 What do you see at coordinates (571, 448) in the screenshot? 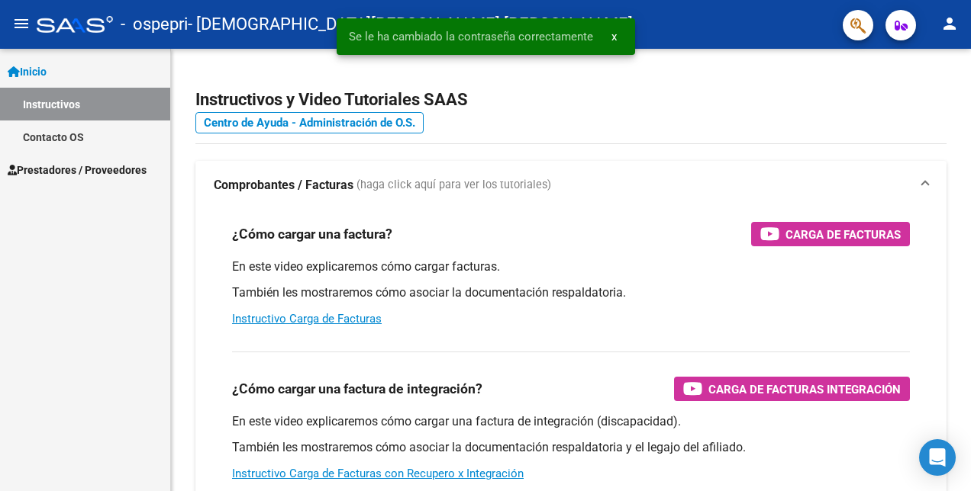
I see `p: También les mostraremos cómo asociar la documentación respaldatoria y el legajo del afiliado.` at bounding box center [571, 448].